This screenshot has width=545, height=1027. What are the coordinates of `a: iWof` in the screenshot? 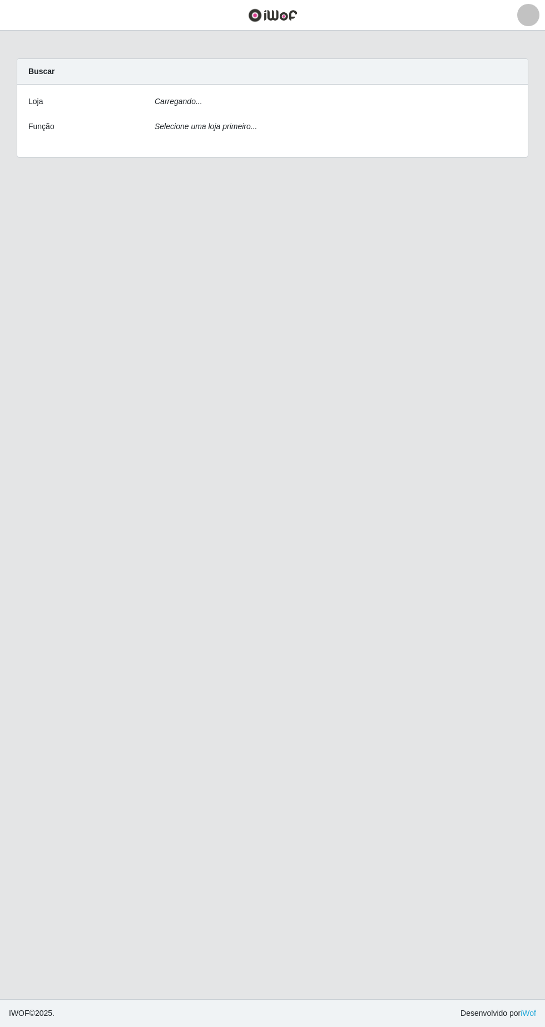 It's located at (529, 1013).